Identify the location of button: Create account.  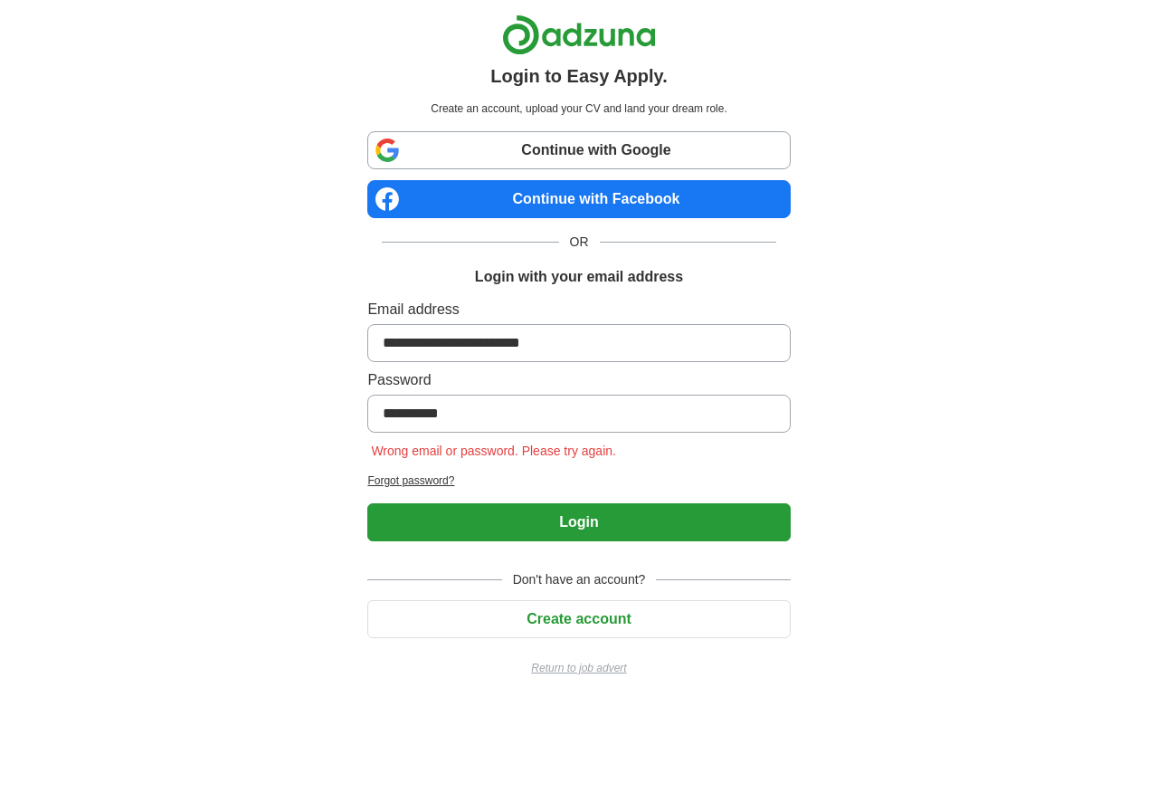
(578, 619).